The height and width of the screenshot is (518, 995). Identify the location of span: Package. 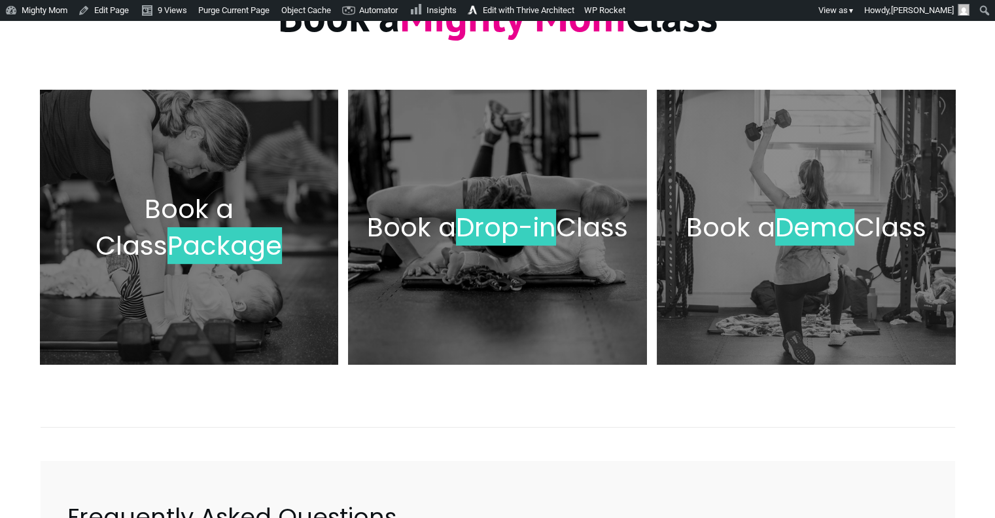
(224, 245).